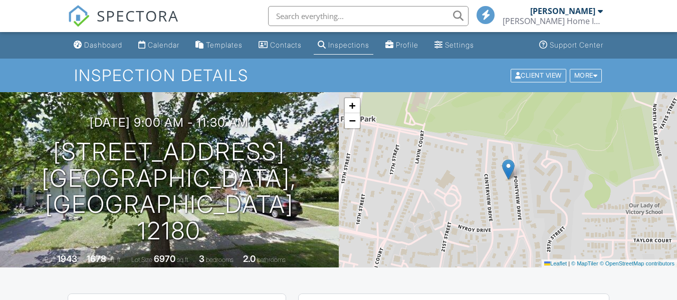 The width and height of the screenshot is (677, 300). I want to click on span: bathrooms, so click(271, 259).